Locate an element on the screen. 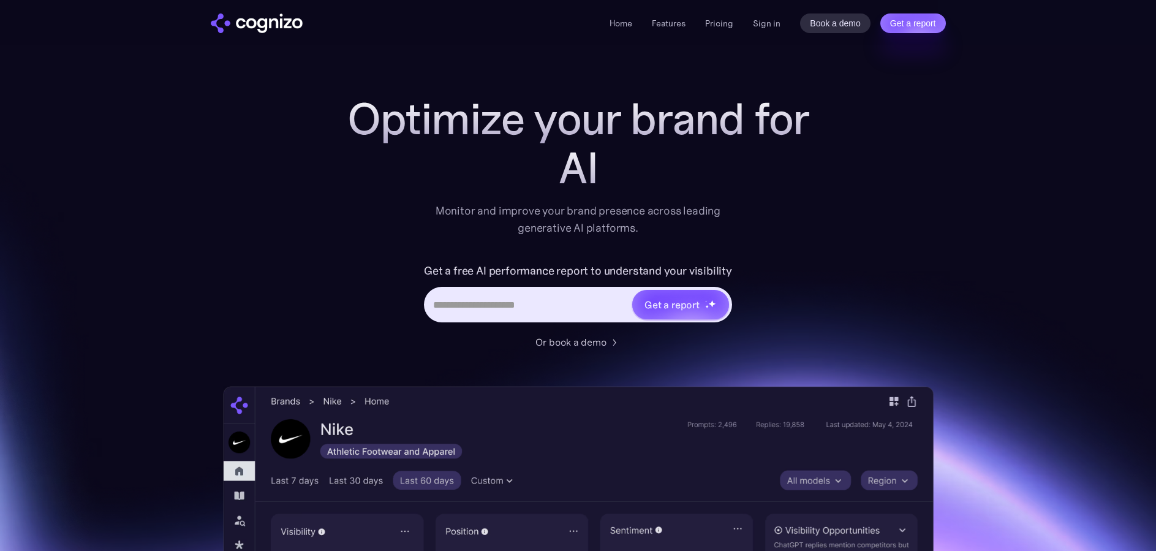  h1: Optimize your brand for is located at coordinates (578, 119).